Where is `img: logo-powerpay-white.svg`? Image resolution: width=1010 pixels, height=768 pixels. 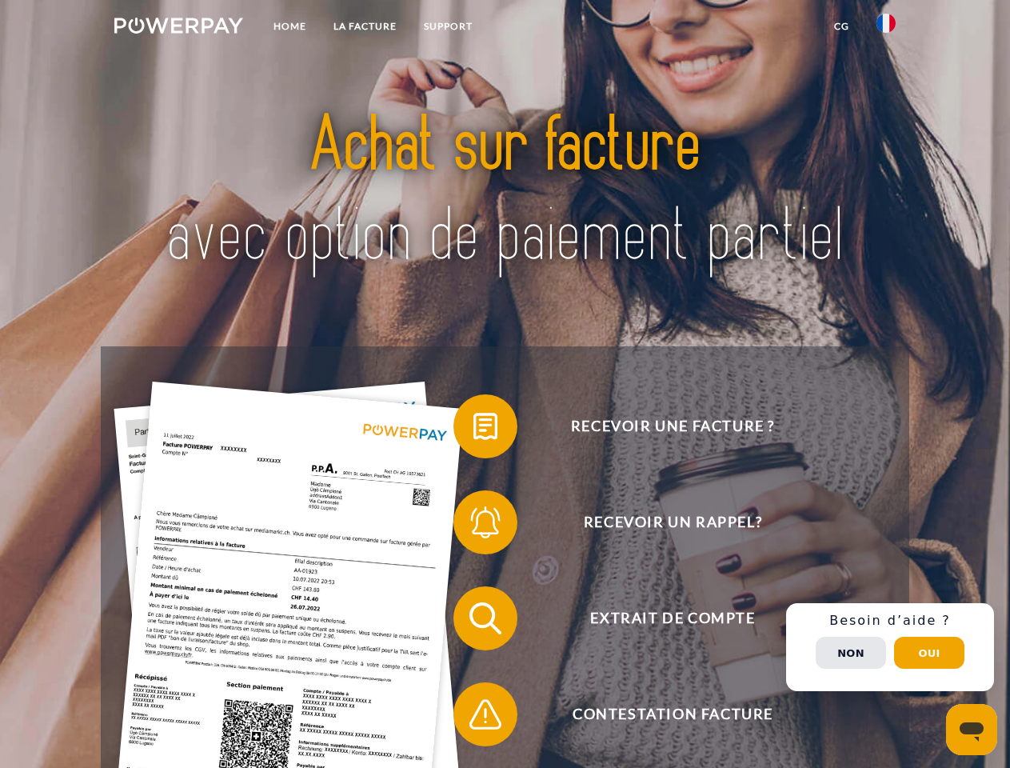
img: logo-powerpay-white.svg is located at coordinates (178, 26).